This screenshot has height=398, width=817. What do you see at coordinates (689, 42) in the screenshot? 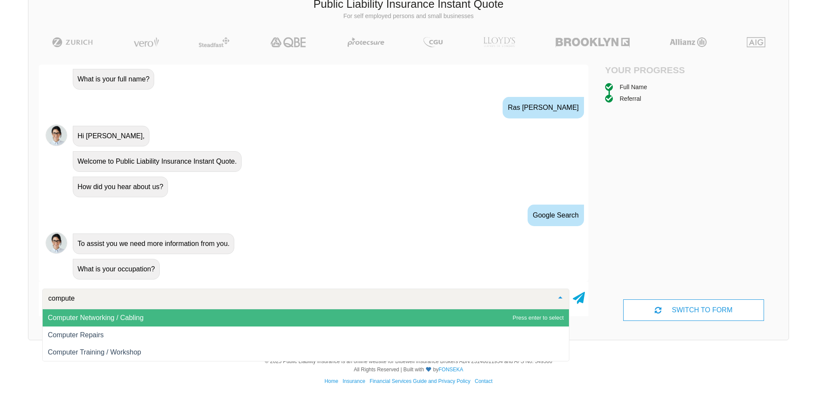
I see `img: Allianz | Public Liability Insurance` at bounding box center [689, 42].